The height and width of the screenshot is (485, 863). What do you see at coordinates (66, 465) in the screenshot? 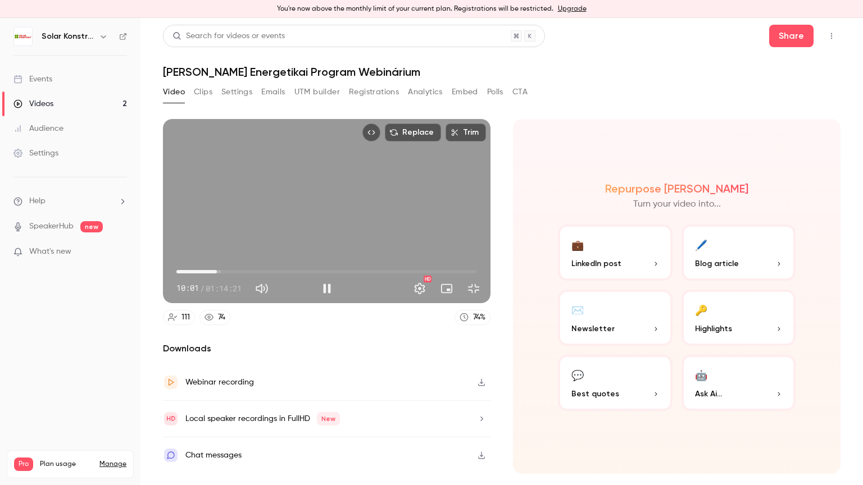
I see `span: Plan usage` at bounding box center [66, 465].